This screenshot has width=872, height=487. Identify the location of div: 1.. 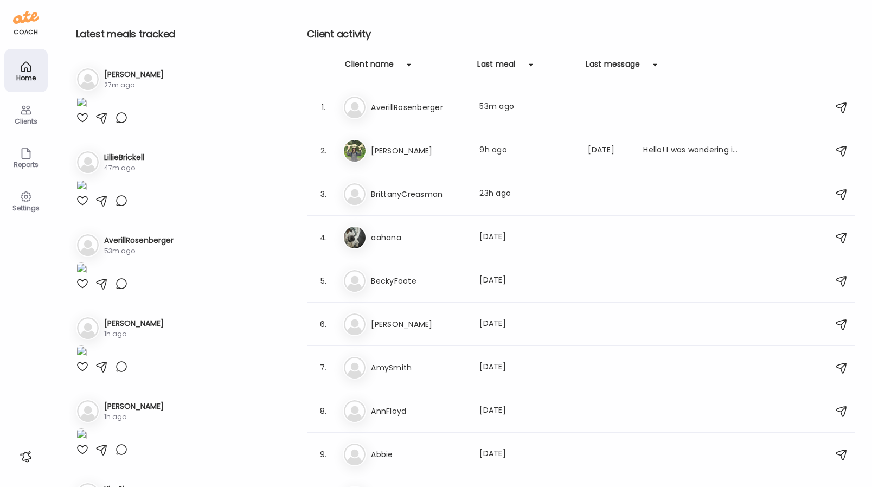
(323, 107).